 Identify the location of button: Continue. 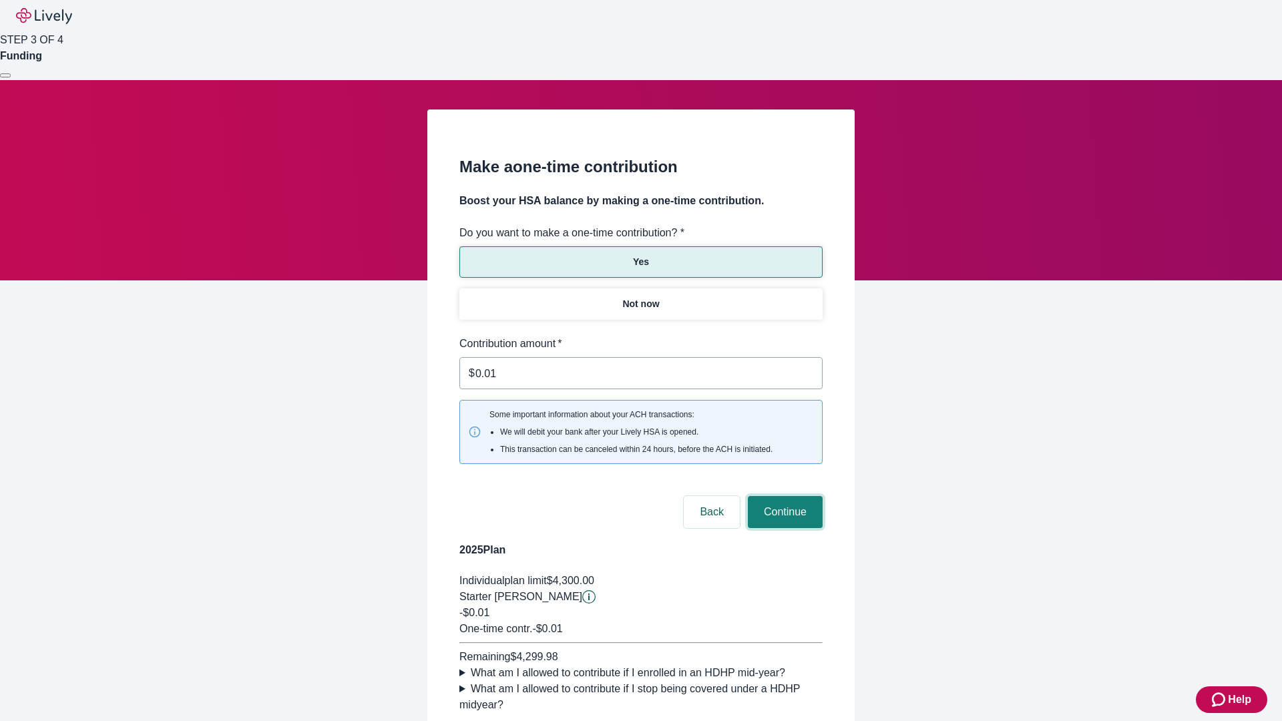
(785, 512).